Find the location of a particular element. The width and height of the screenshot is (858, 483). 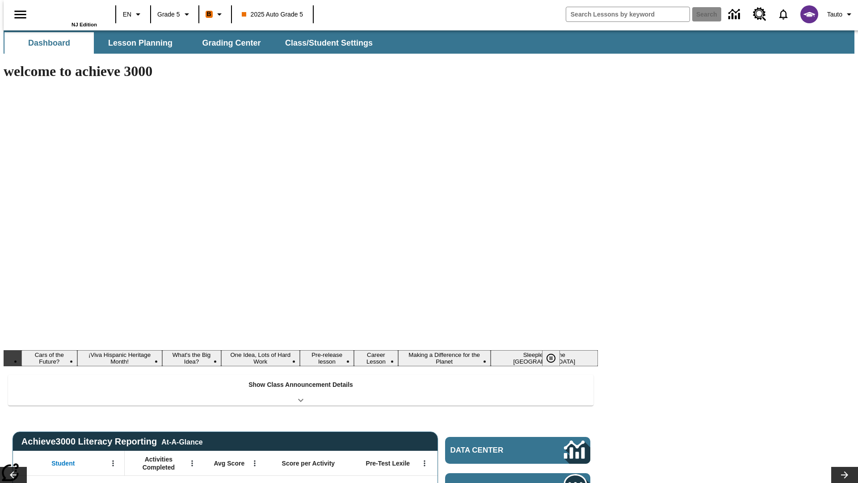

span: Tauto is located at coordinates (835, 14).